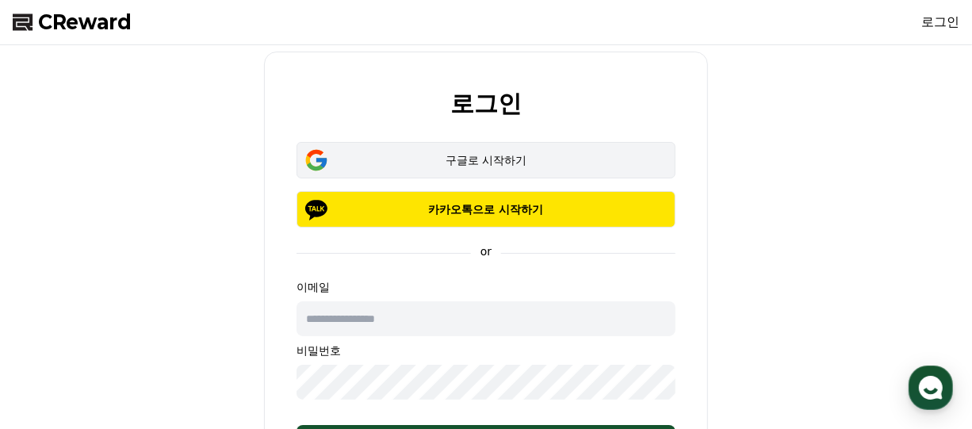 The height and width of the screenshot is (429, 972). Describe the element at coordinates (155, 328) in the screenshot. I see `span: 대화` at that location.